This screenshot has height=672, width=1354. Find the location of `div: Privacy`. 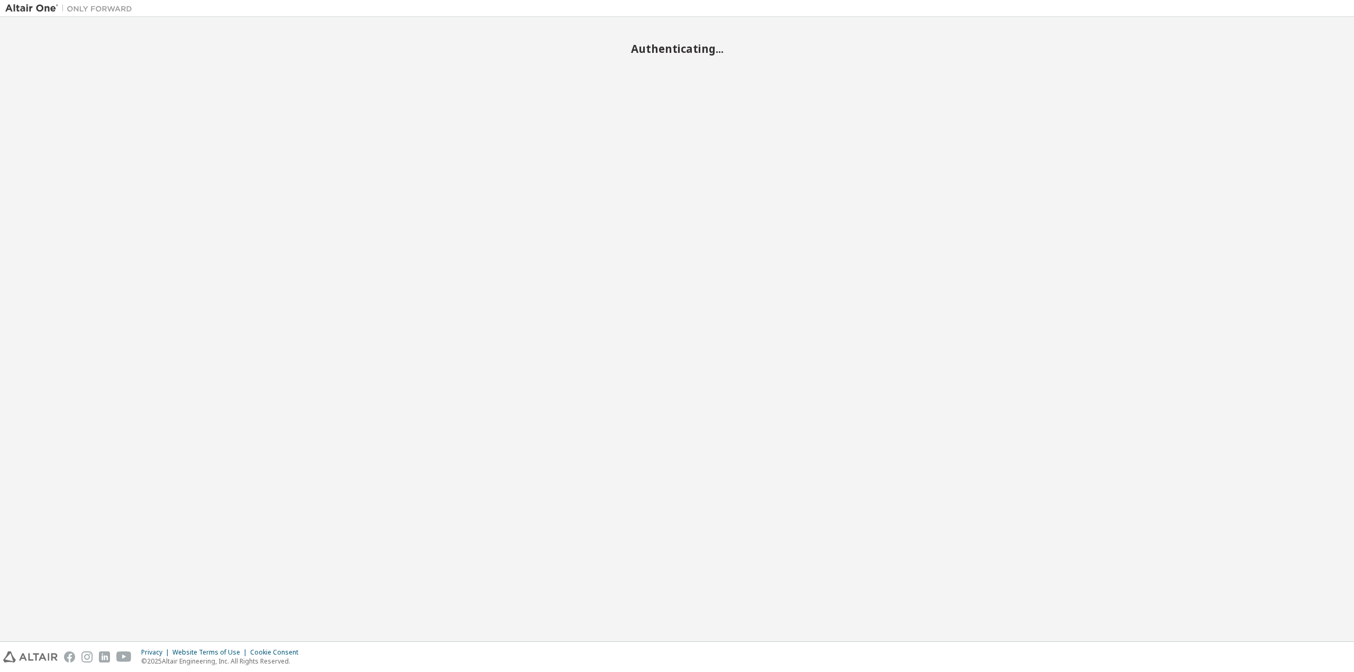

div: Privacy is located at coordinates (157, 653).